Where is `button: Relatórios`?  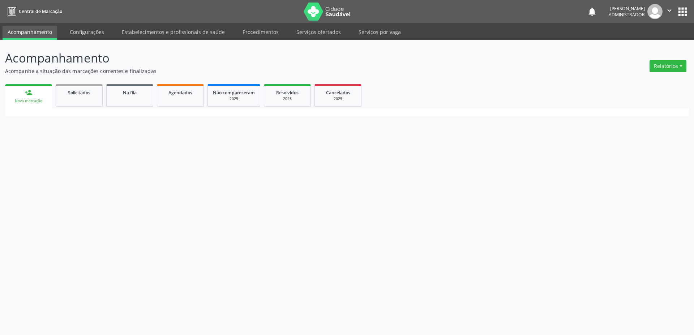 button: Relatórios is located at coordinates (668, 66).